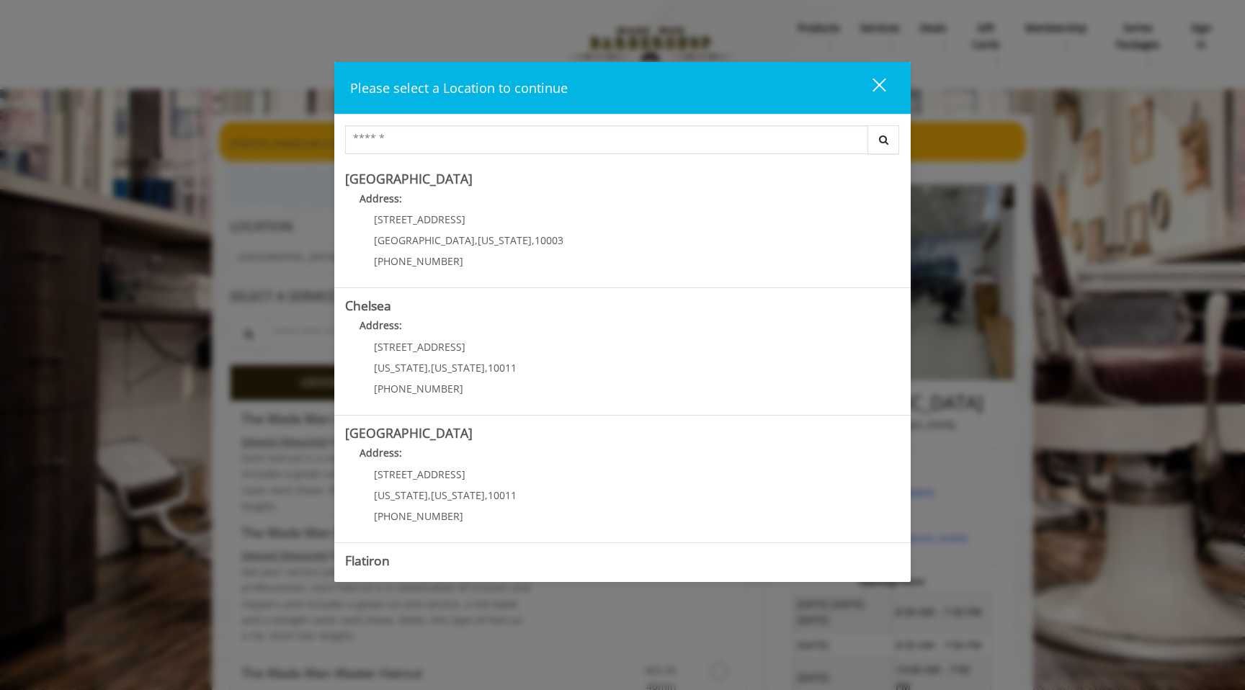  I want to click on b: Chelsea, so click(368, 305).